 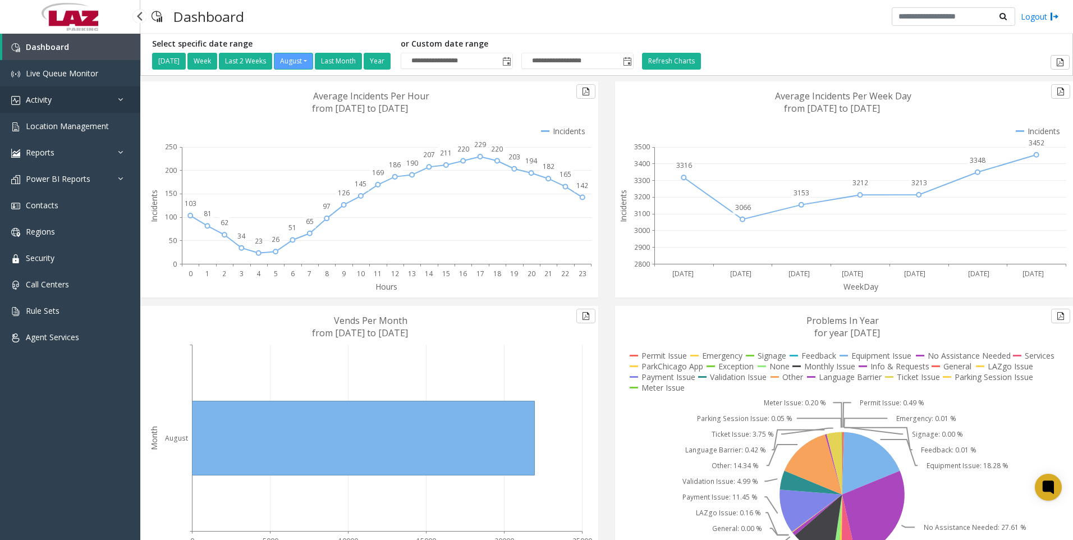 I want to click on text: 22, so click(x=565, y=273).